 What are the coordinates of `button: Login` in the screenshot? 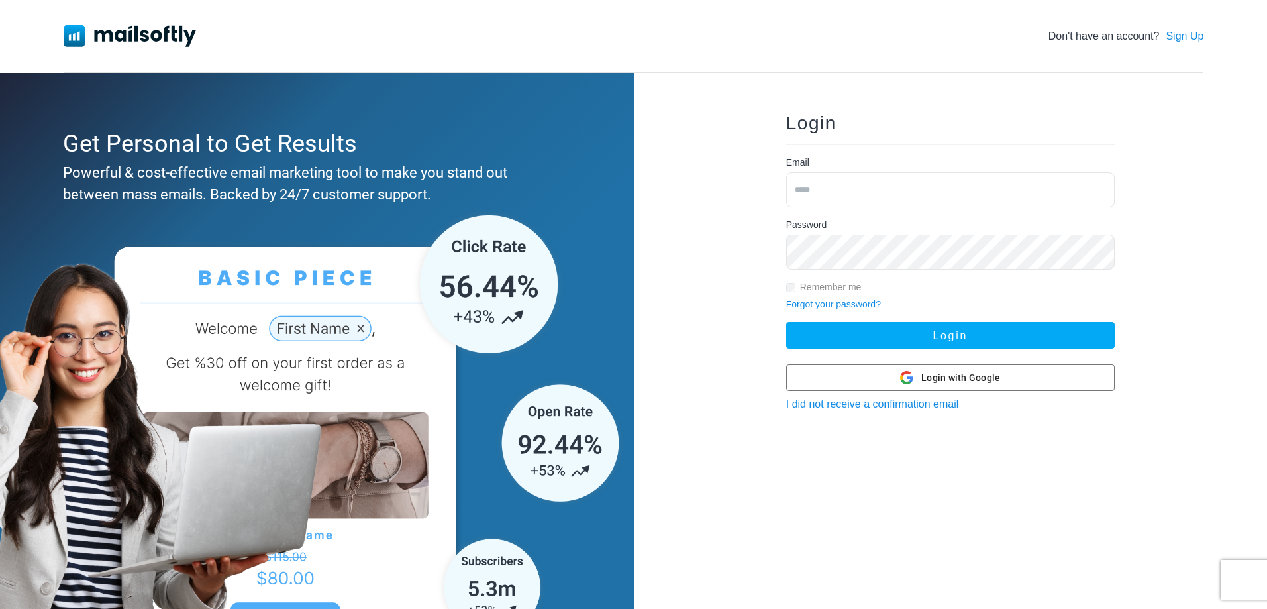 It's located at (950, 335).